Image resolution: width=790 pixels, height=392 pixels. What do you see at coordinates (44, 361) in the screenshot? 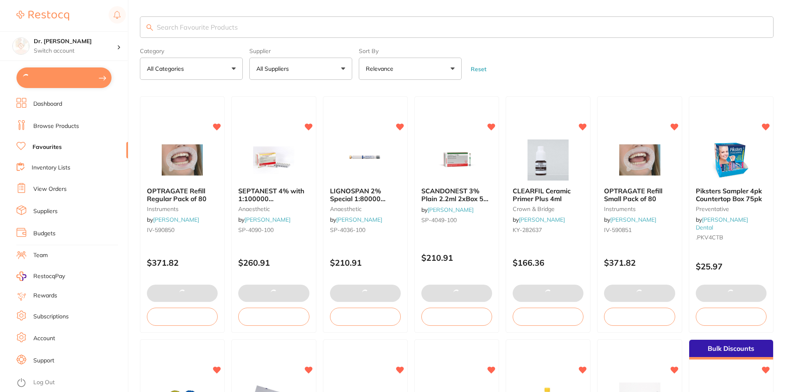
I see `a: Support` at bounding box center [44, 361].